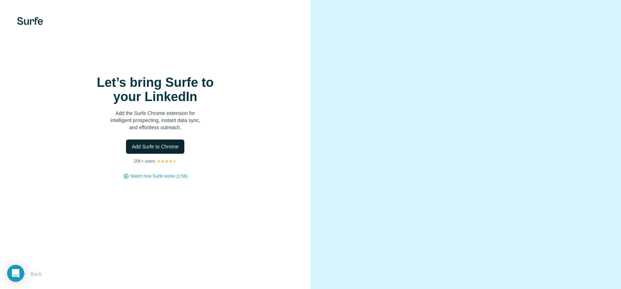 This screenshot has height=289, width=621. I want to click on span: Watch how Surfe works (1:58), so click(159, 176).